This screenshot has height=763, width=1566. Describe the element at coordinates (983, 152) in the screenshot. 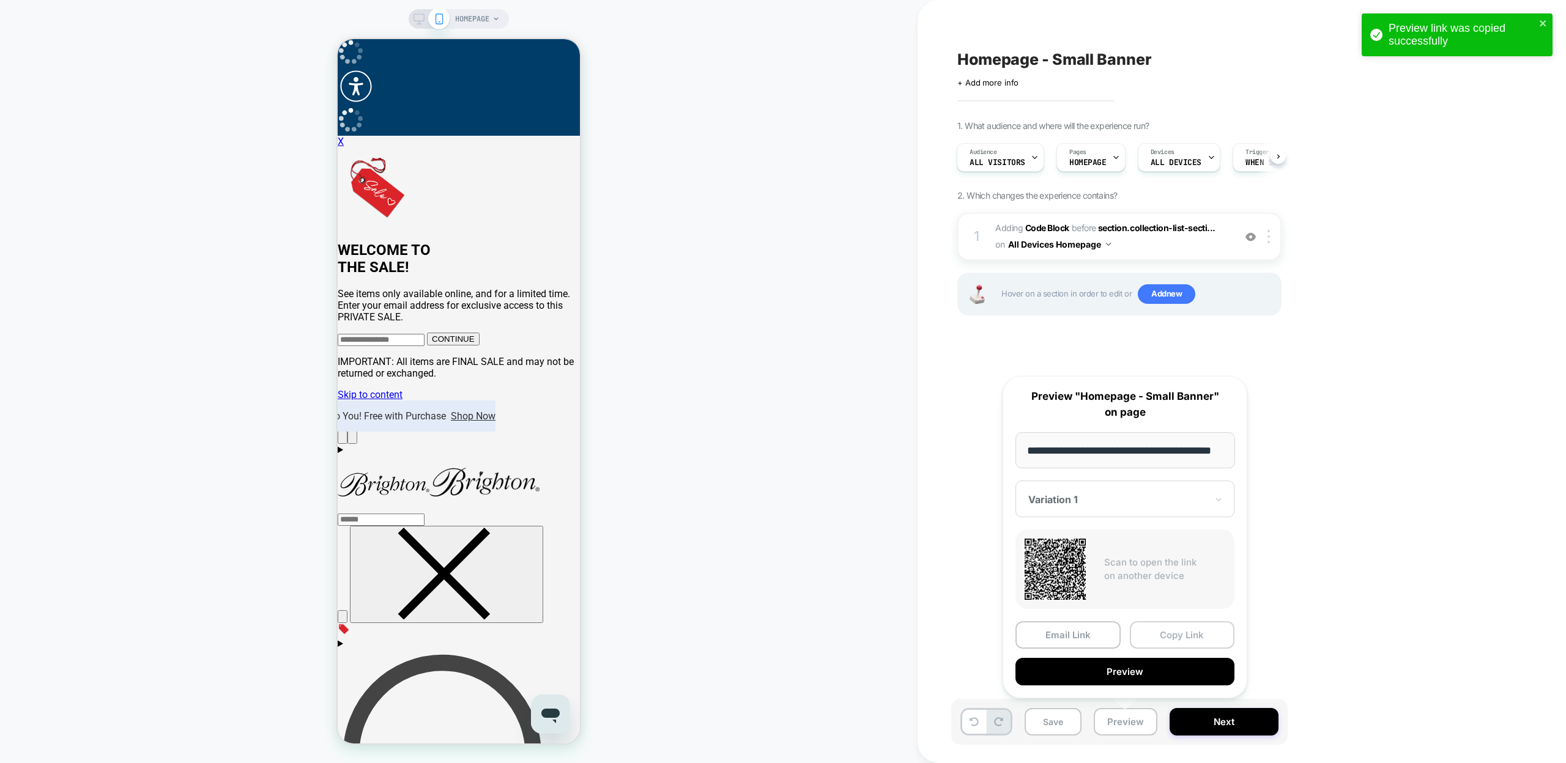

I see `span: Audience` at that location.